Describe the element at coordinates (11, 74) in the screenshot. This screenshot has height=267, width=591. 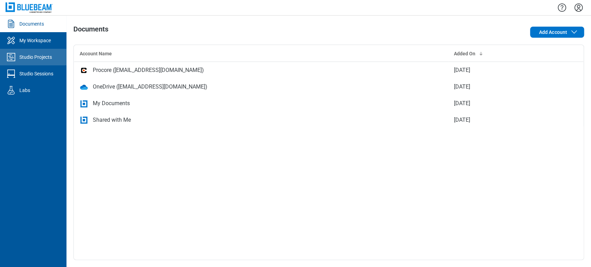
I see `svg: Studio Sessions` at that location.